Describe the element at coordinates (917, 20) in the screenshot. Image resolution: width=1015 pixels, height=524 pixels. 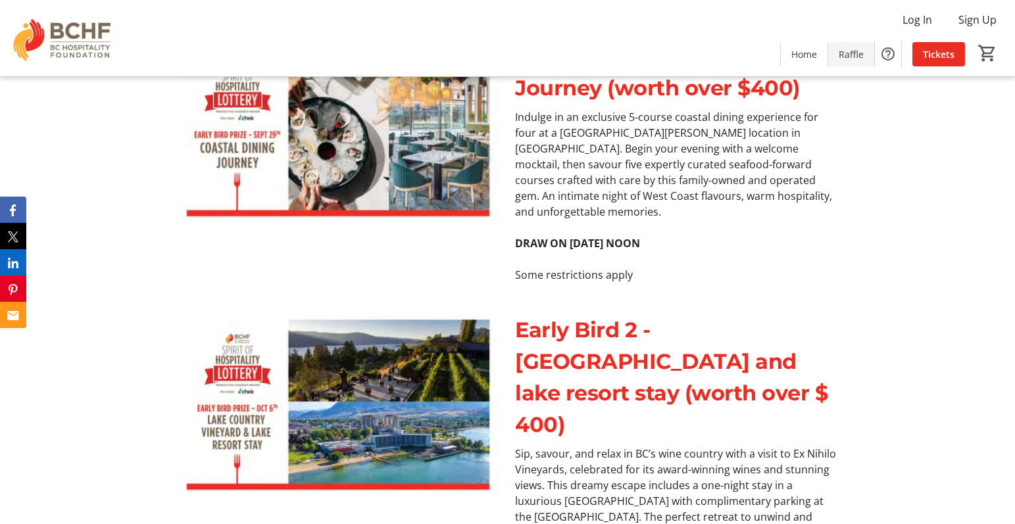
I see `button: Log In` at that location.